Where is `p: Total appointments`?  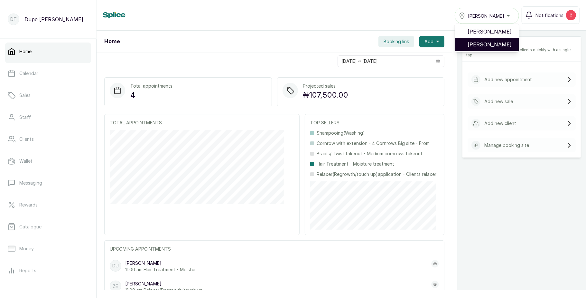 p: Total appointments is located at coordinates (151, 86).